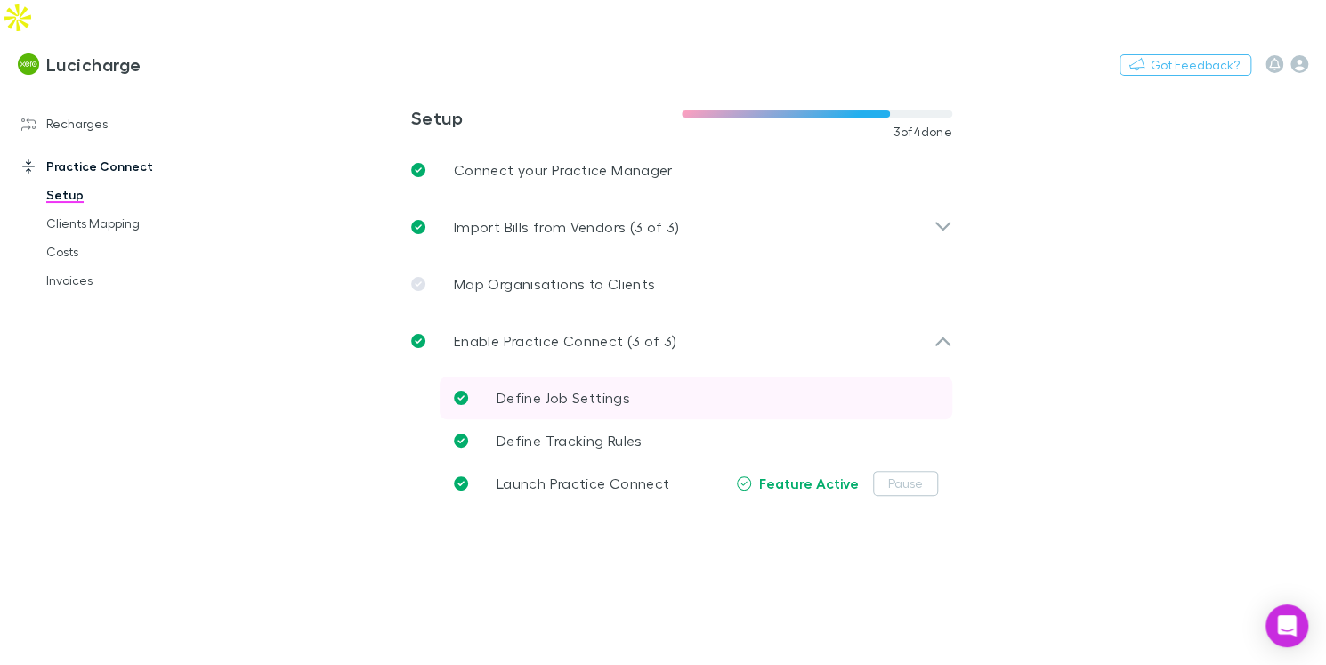 This screenshot has height=665, width=1326. Describe the element at coordinates (111, 124) in the screenshot. I see `a: Recharges` at that location.